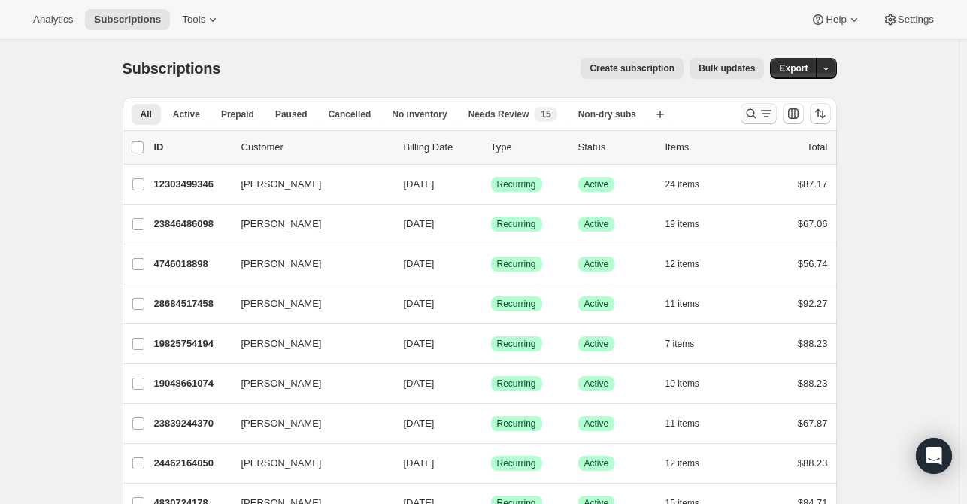  What do you see at coordinates (682, 383) in the screenshot?
I see `span: 10 items` at bounding box center [682, 383].